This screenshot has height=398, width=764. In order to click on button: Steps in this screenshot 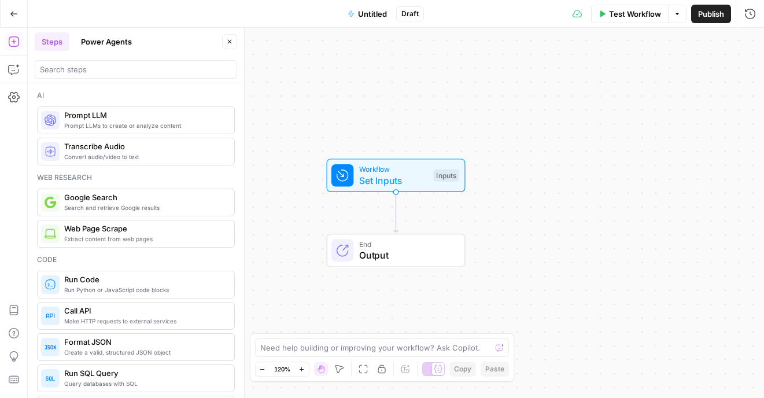, I will do `click(52, 42)`.